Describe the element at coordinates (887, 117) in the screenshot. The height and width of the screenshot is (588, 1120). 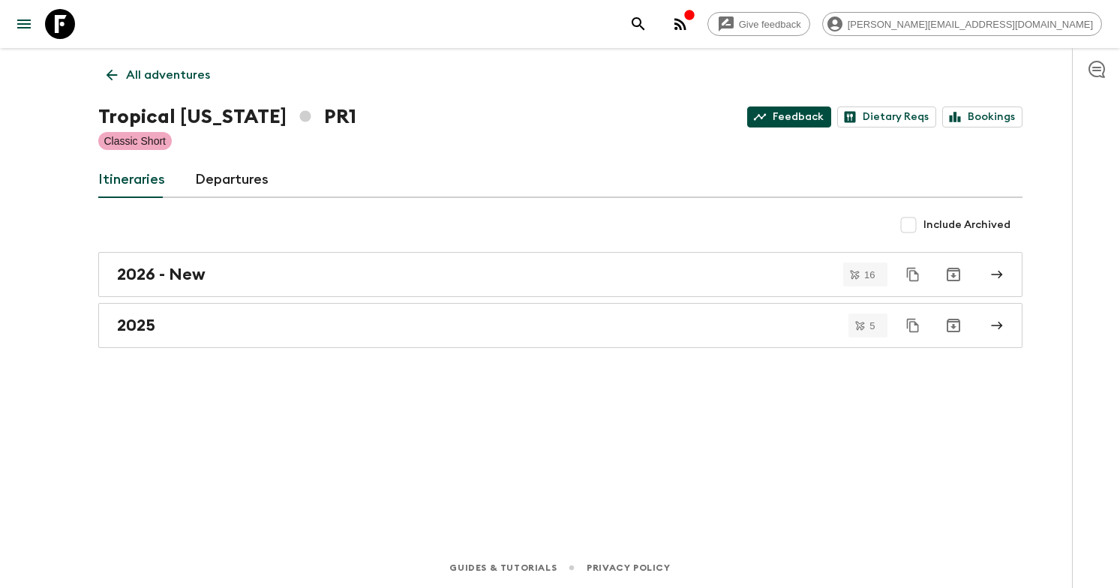
I see `a: Dietary Reqs` at that location.